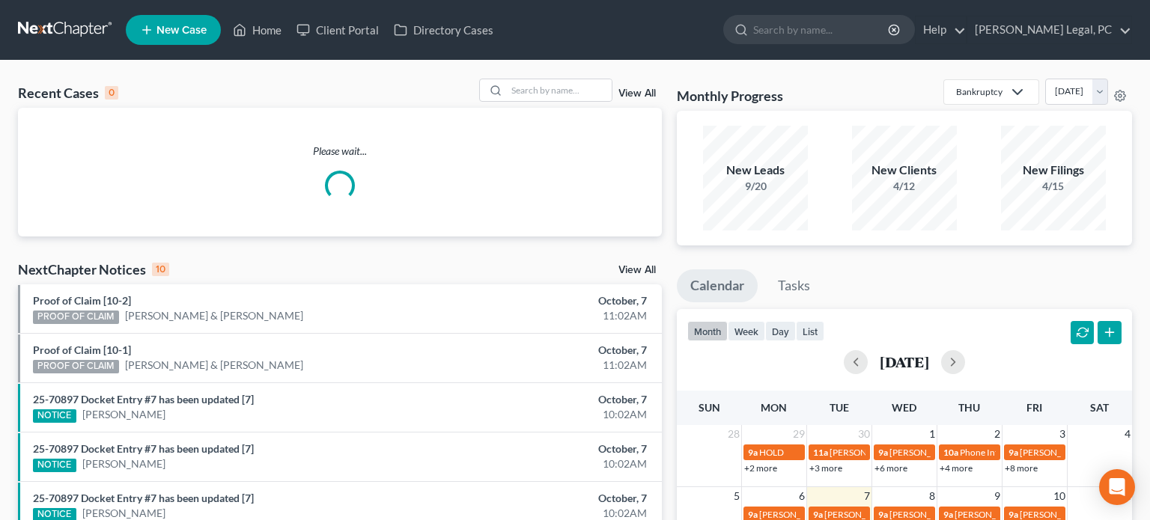  Describe the element at coordinates (951, 452) in the screenshot. I see `span: 10a` at that location.